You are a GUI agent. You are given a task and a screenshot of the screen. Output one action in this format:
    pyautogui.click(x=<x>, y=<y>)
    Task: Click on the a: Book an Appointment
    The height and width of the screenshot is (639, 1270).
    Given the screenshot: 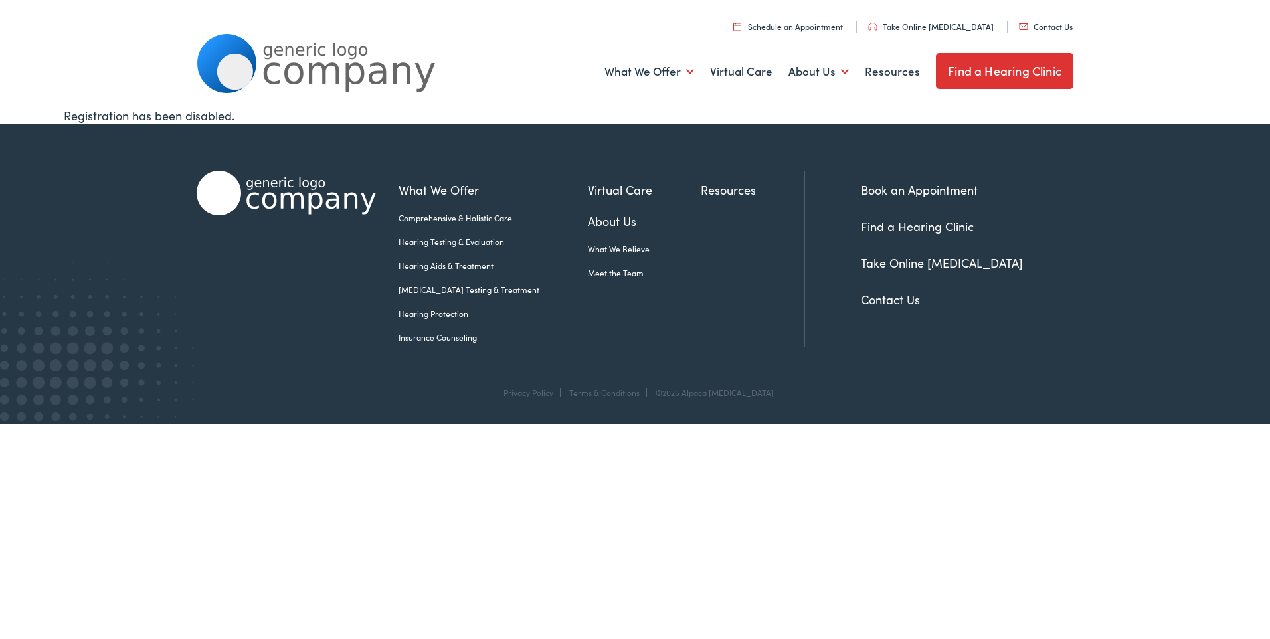 What is the action you would take?
    pyautogui.click(x=919, y=189)
    